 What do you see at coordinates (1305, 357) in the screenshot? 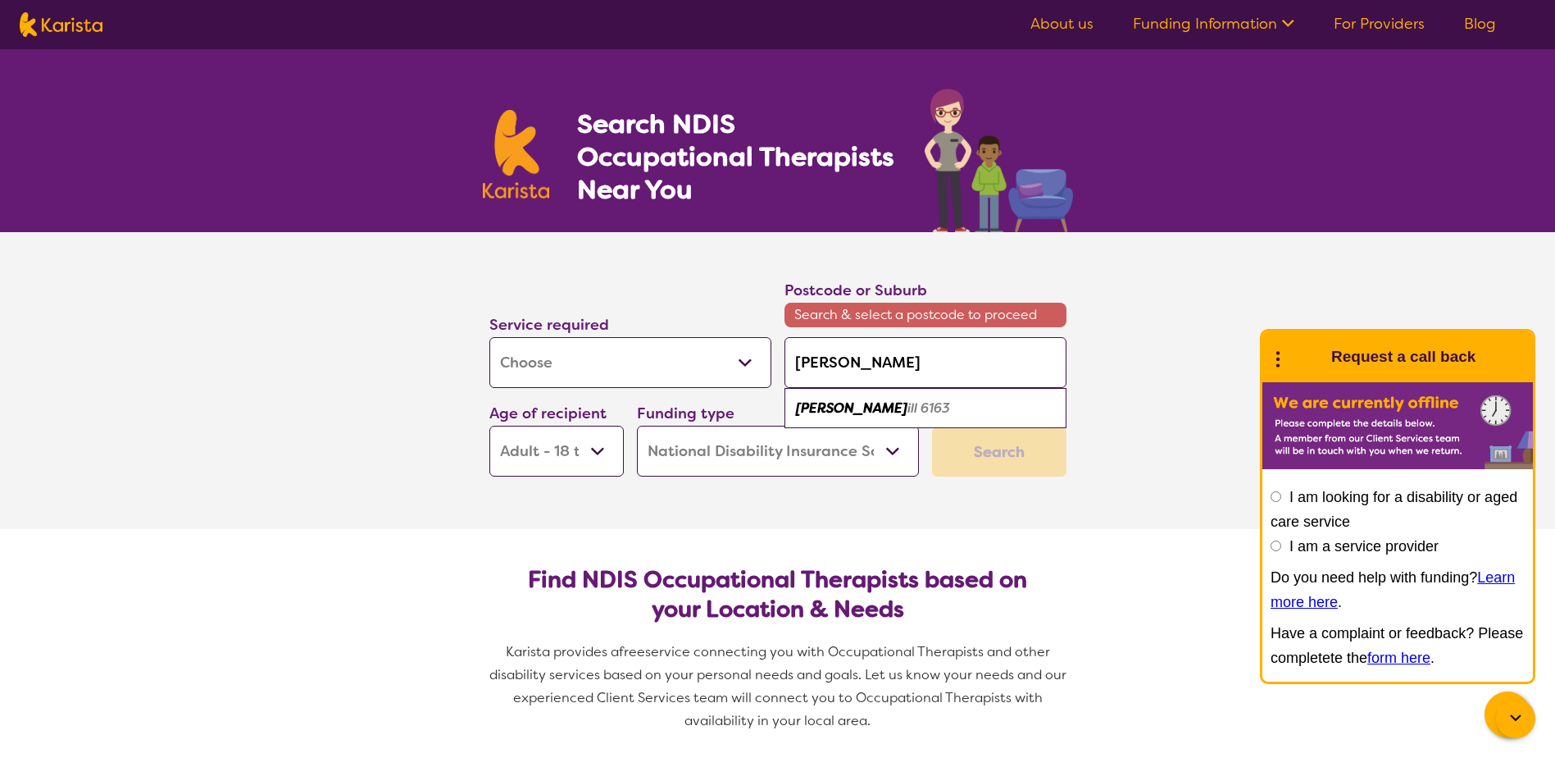
I see `img: Karista` at bounding box center [1305, 357].